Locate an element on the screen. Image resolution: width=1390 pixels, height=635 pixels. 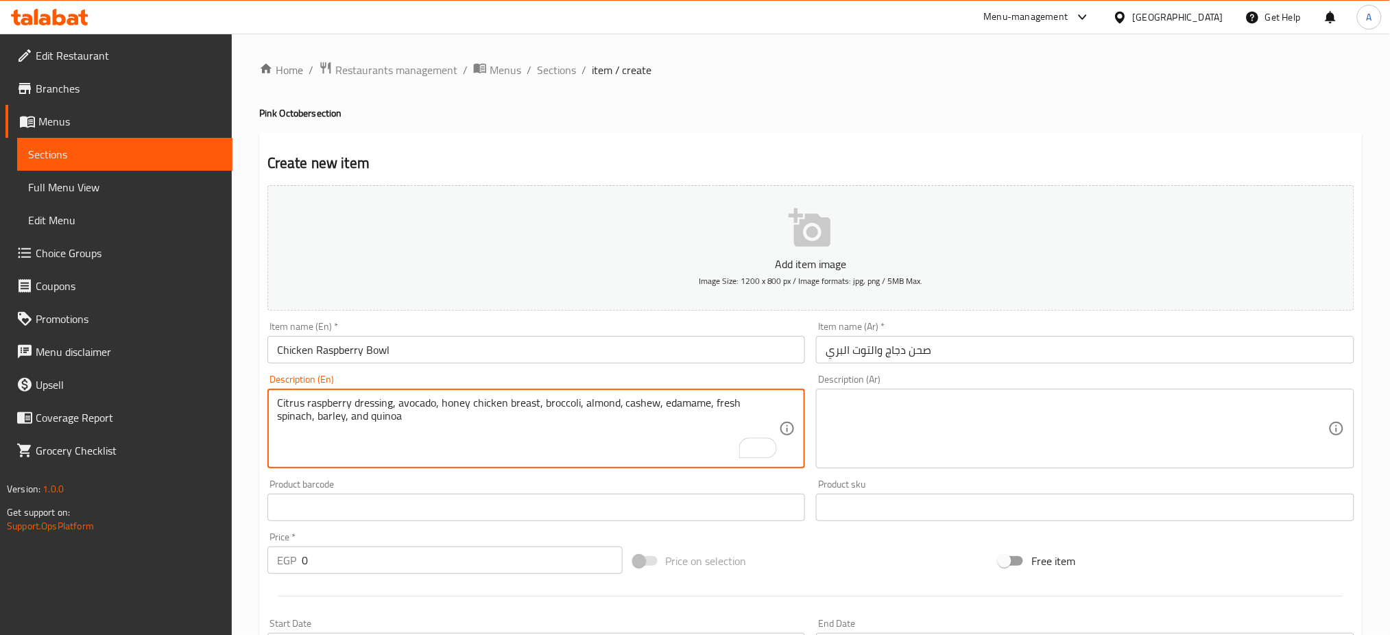
a: Menu disclaimer is located at coordinates (119, 352).